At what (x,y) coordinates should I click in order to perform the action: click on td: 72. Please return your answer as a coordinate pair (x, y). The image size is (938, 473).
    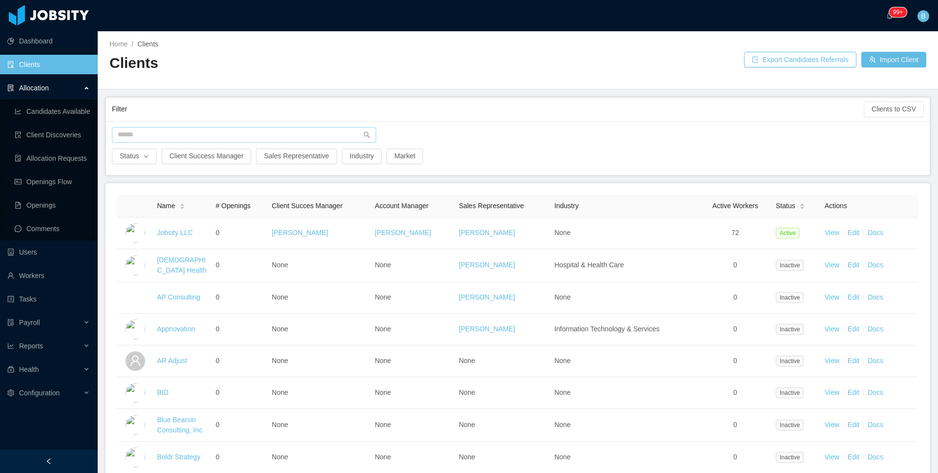
    Looking at the image, I should click on (735, 233).